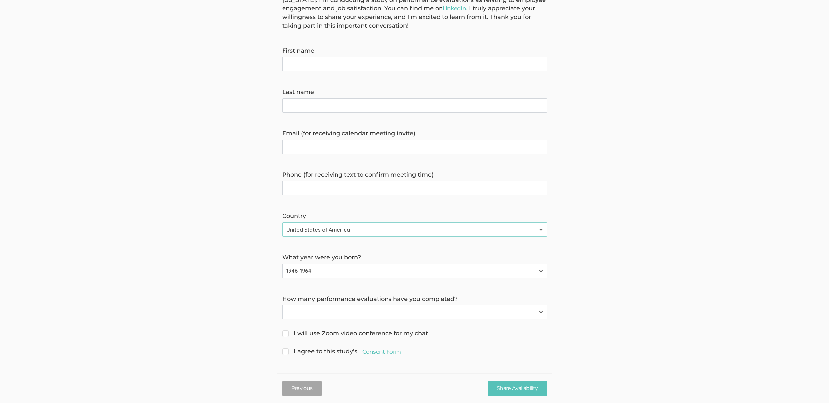  I want to click on button: Previous, so click(302, 388).